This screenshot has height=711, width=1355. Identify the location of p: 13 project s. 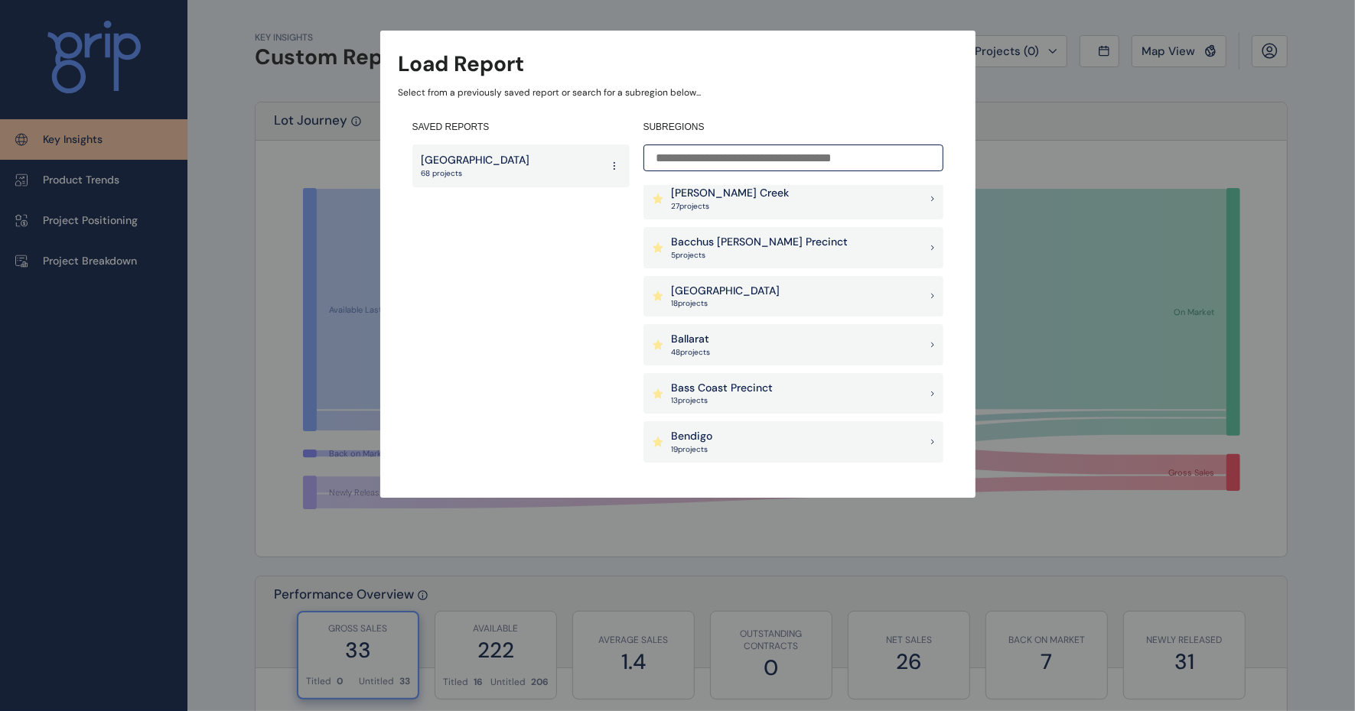
(722, 401).